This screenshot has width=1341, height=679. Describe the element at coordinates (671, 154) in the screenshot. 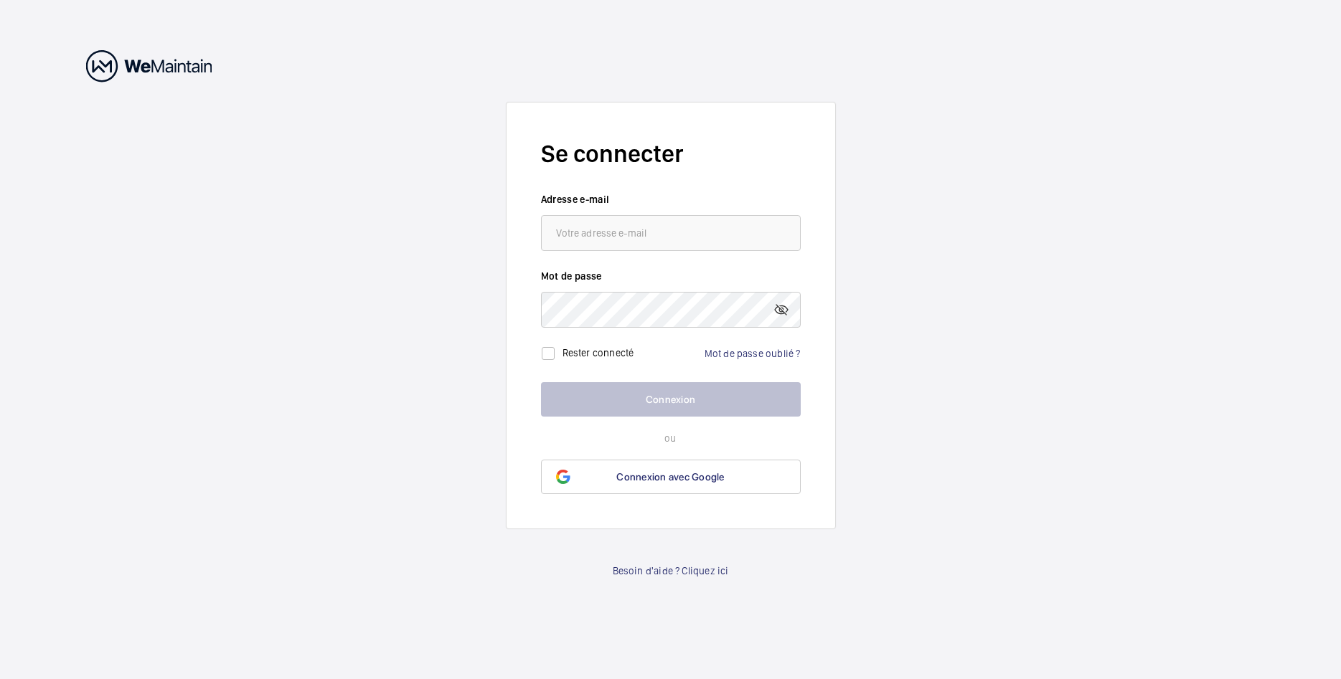

I see `h2: Se connecter` at that location.